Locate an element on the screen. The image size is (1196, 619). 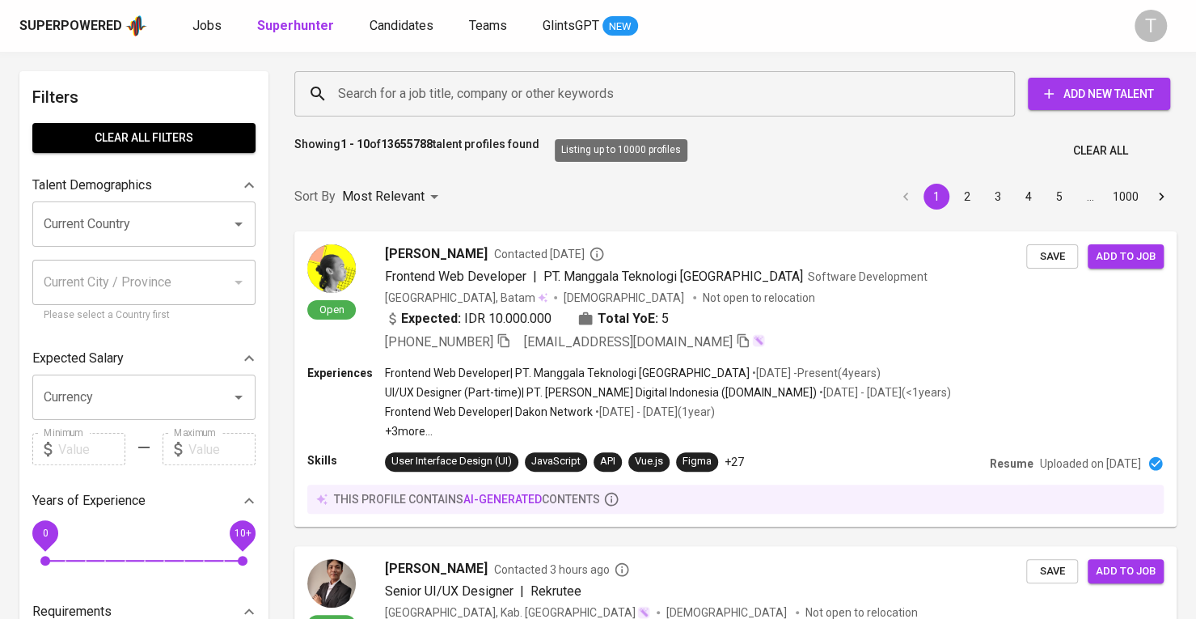
div: Years of Experience is located at coordinates (144, 501).